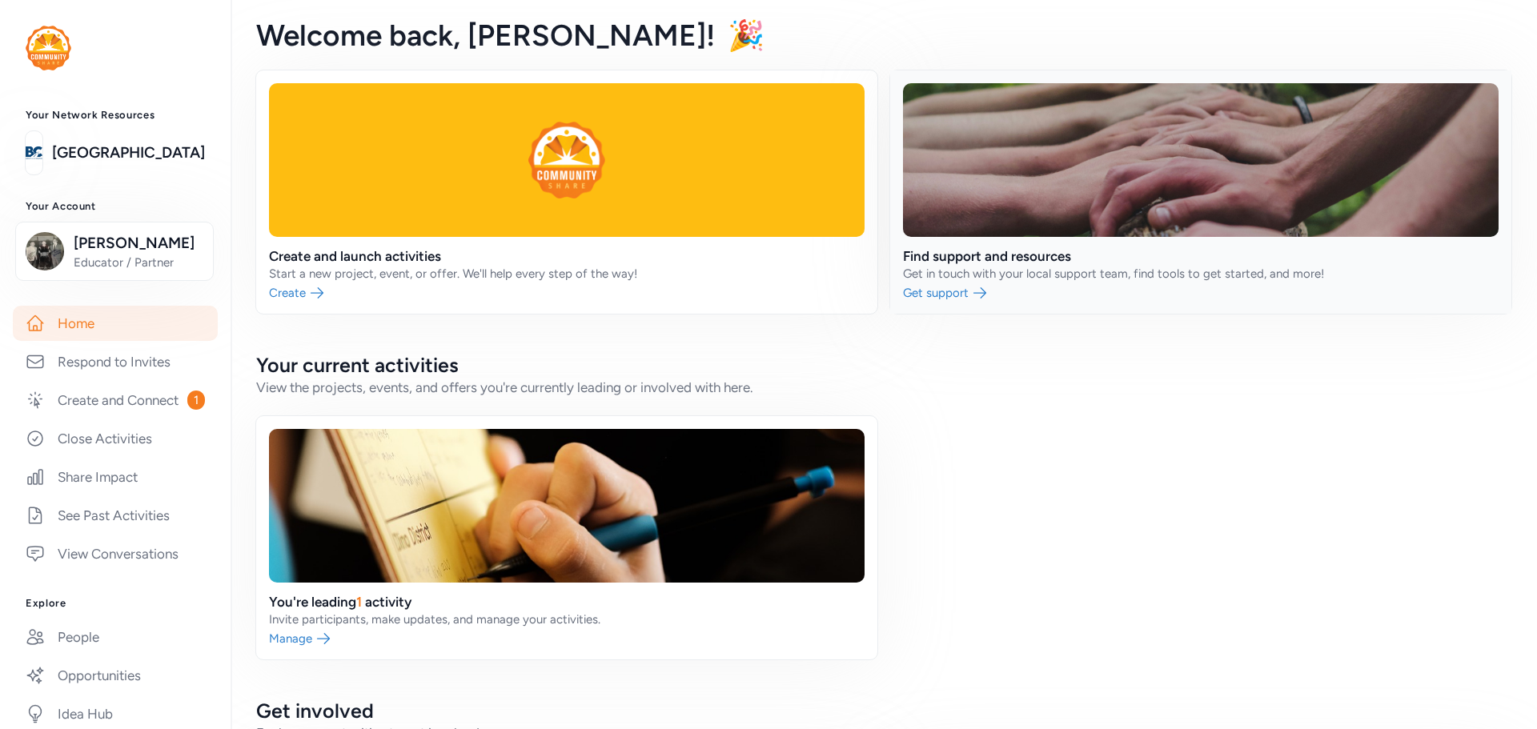  Describe the element at coordinates (115, 515) in the screenshot. I see `a: See Past Activities` at that location.